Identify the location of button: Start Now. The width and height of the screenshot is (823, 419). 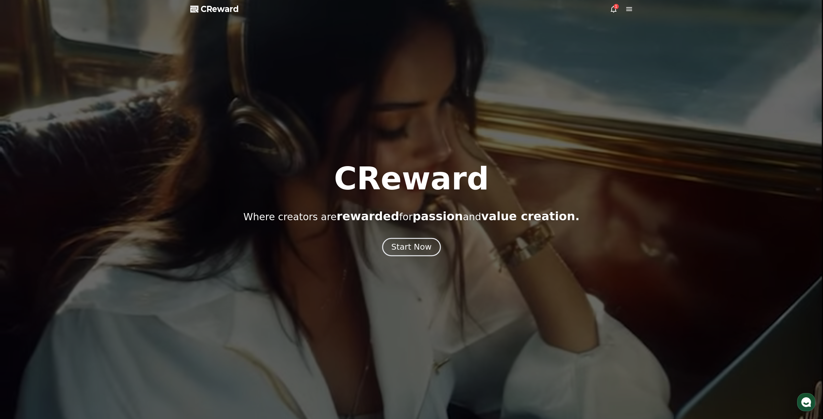
(412, 247).